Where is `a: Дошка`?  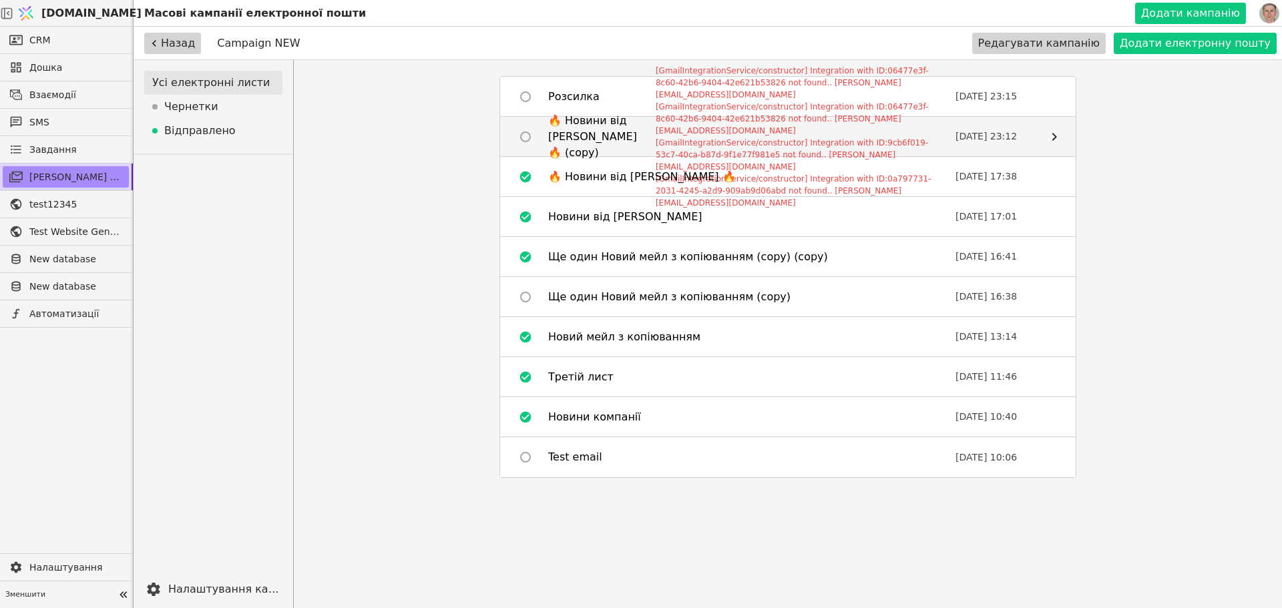 a: Дошка is located at coordinates (65, 67).